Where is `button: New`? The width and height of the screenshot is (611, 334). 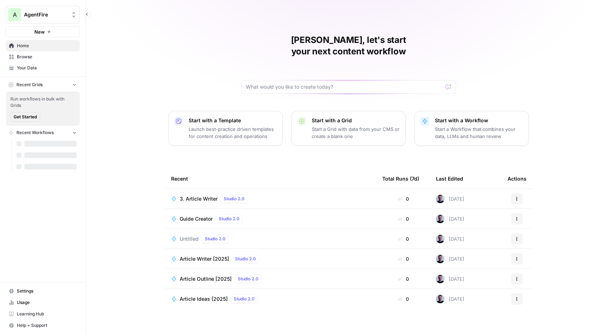
button: New is located at coordinates (43, 32).